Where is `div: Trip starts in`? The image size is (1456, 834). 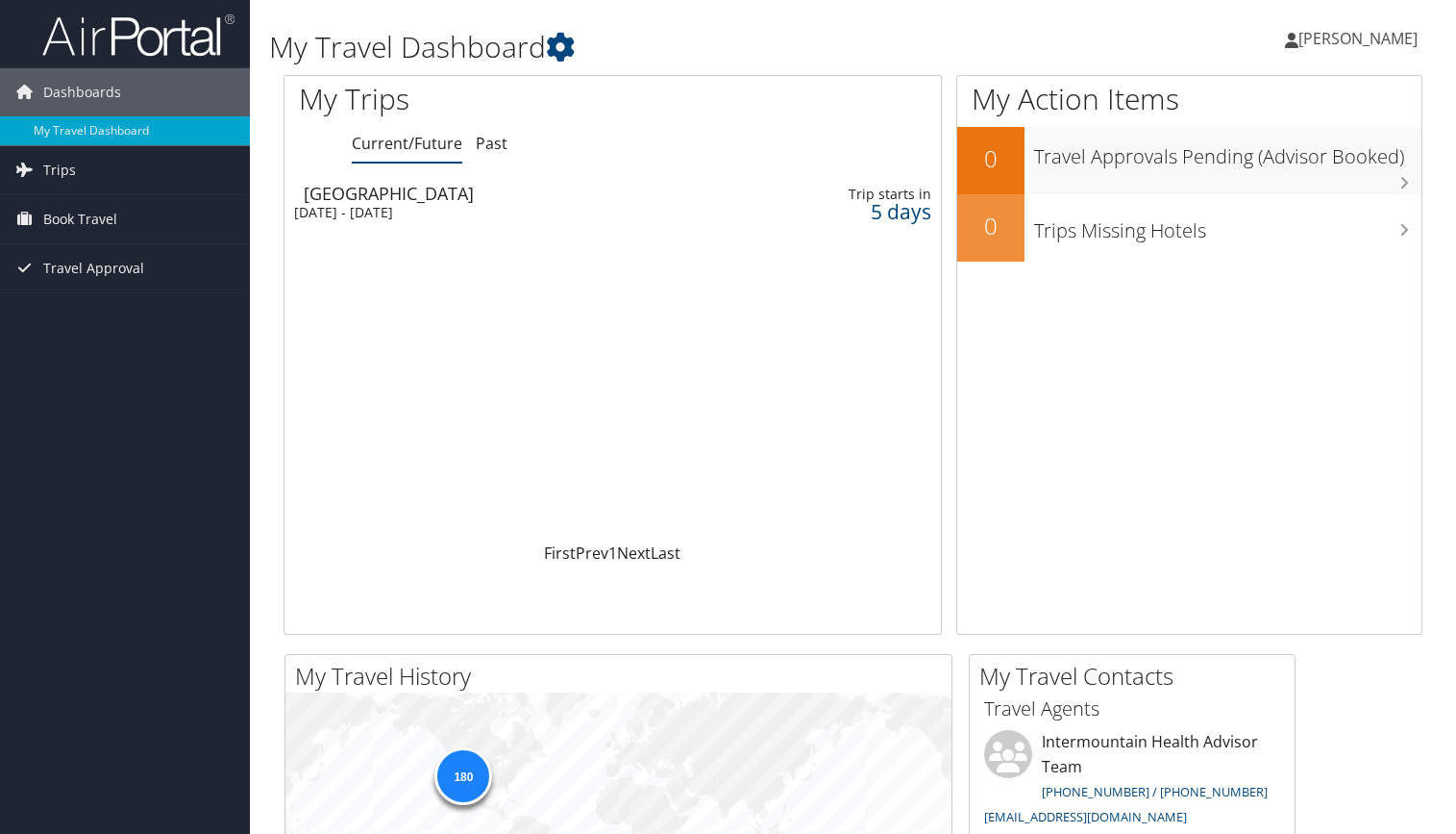
div: Trip starts in is located at coordinates (862, 195).